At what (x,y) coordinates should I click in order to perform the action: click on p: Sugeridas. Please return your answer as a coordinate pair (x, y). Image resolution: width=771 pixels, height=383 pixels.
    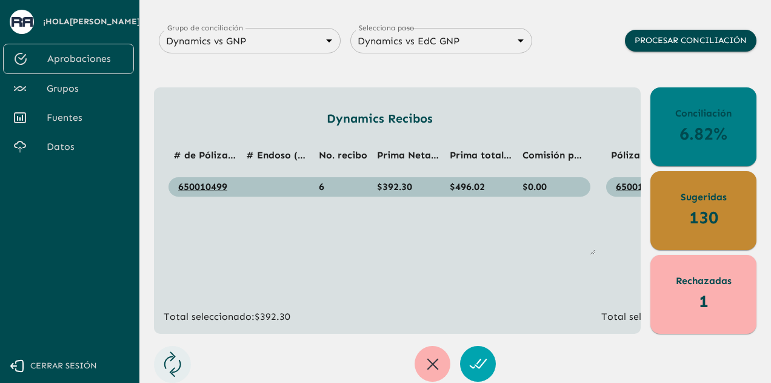
    Looking at the image, I should click on (704, 197).